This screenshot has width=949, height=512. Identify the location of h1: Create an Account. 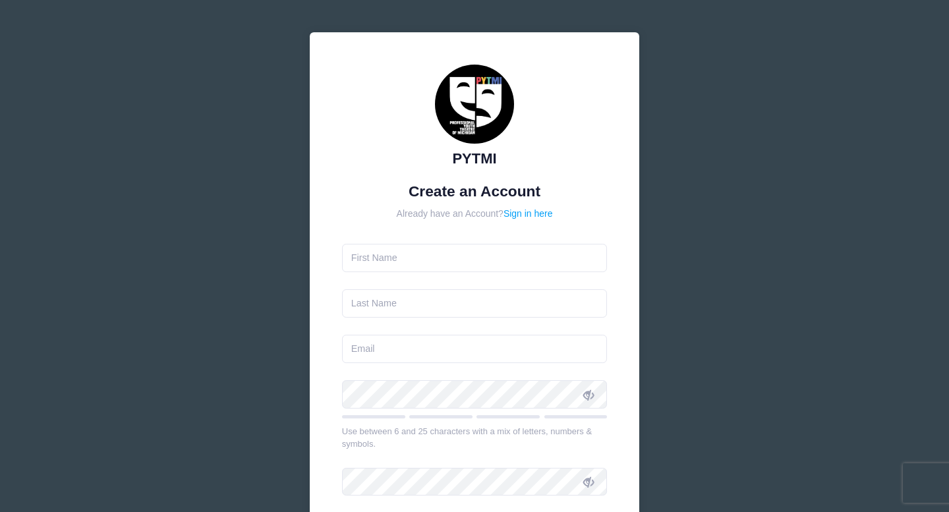
(474, 191).